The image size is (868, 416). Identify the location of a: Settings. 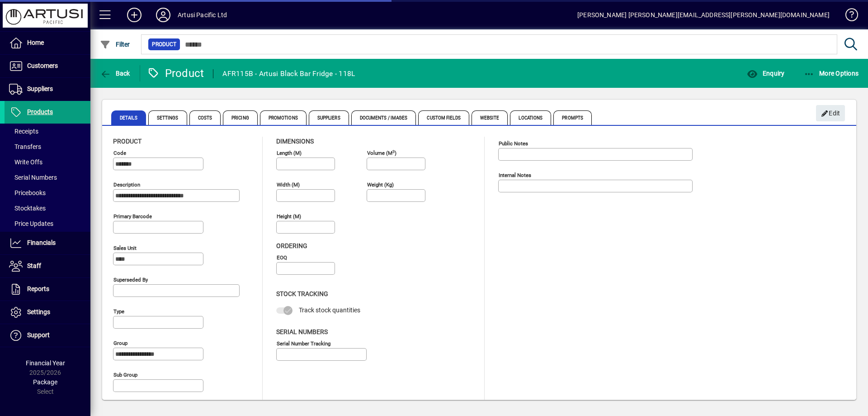
(47, 312).